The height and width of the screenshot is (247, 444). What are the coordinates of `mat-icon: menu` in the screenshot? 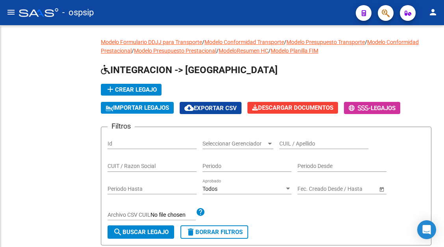 It's located at (11, 12).